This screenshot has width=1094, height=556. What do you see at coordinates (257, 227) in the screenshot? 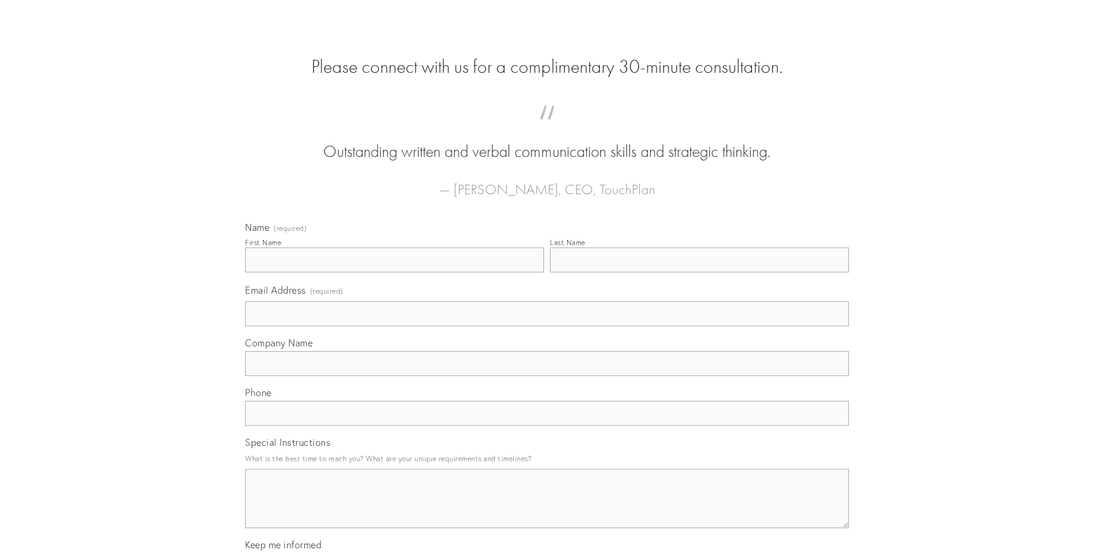
I see `span: Name` at bounding box center [257, 227].